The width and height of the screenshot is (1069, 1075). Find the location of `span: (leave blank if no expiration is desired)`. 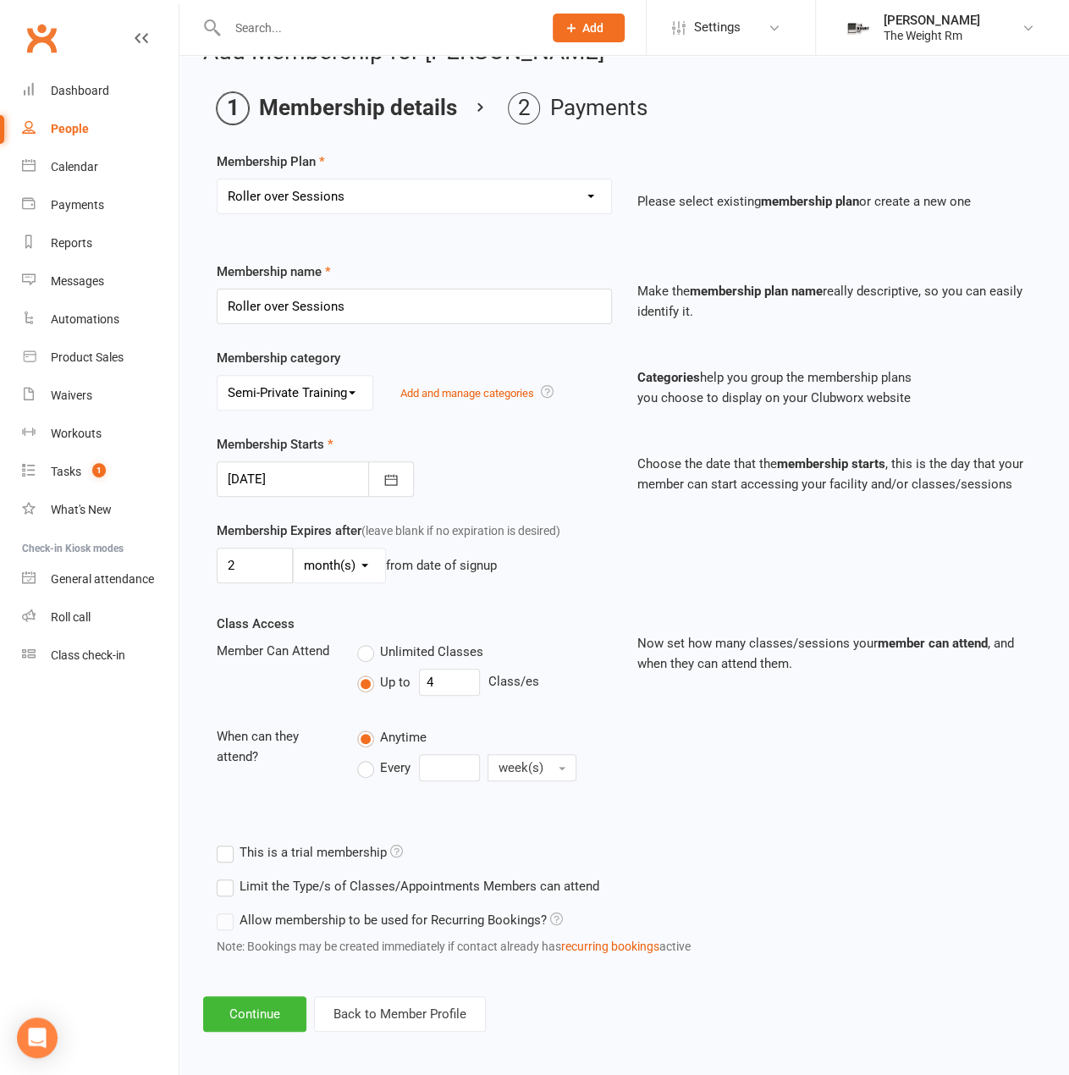

span: (leave blank if no expiration is desired) is located at coordinates (460, 531).